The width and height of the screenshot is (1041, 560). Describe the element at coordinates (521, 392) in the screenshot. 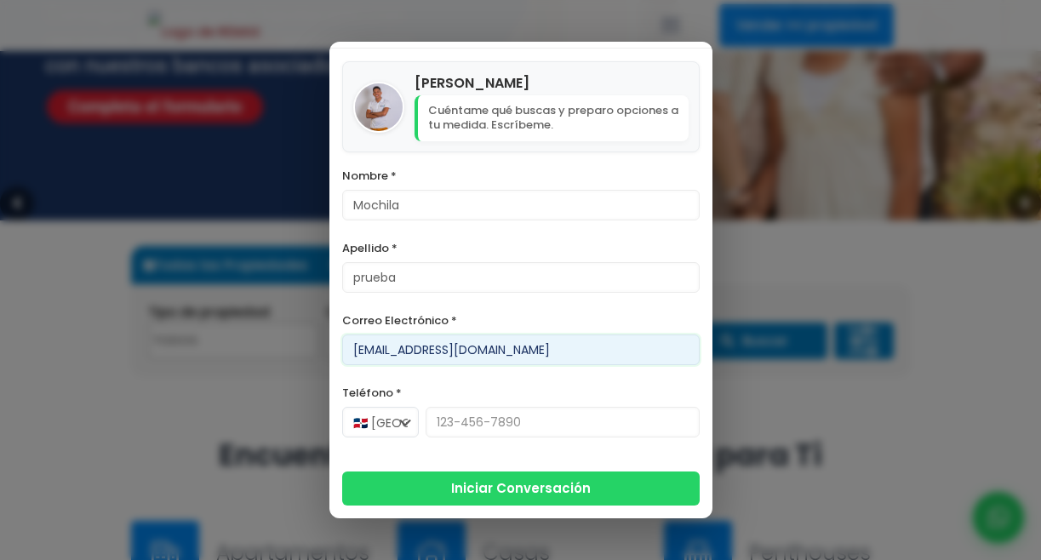

I see `label: Teléfono *` at that location.